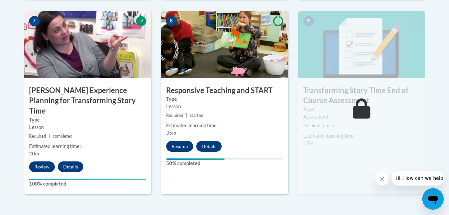 Image resolution: width=449 pixels, height=215 pixels. Describe the element at coordinates (88, 183) in the screenshot. I see `label: 100% completed` at that location.